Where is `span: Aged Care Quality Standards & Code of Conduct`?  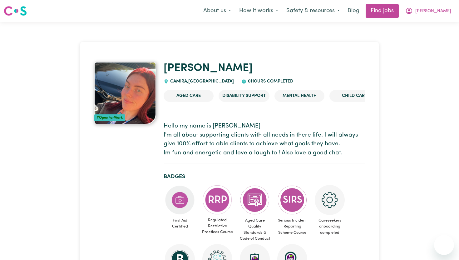
span: Aged Care Quality Standards & Code of Conduct is located at coordinates (255, 229).